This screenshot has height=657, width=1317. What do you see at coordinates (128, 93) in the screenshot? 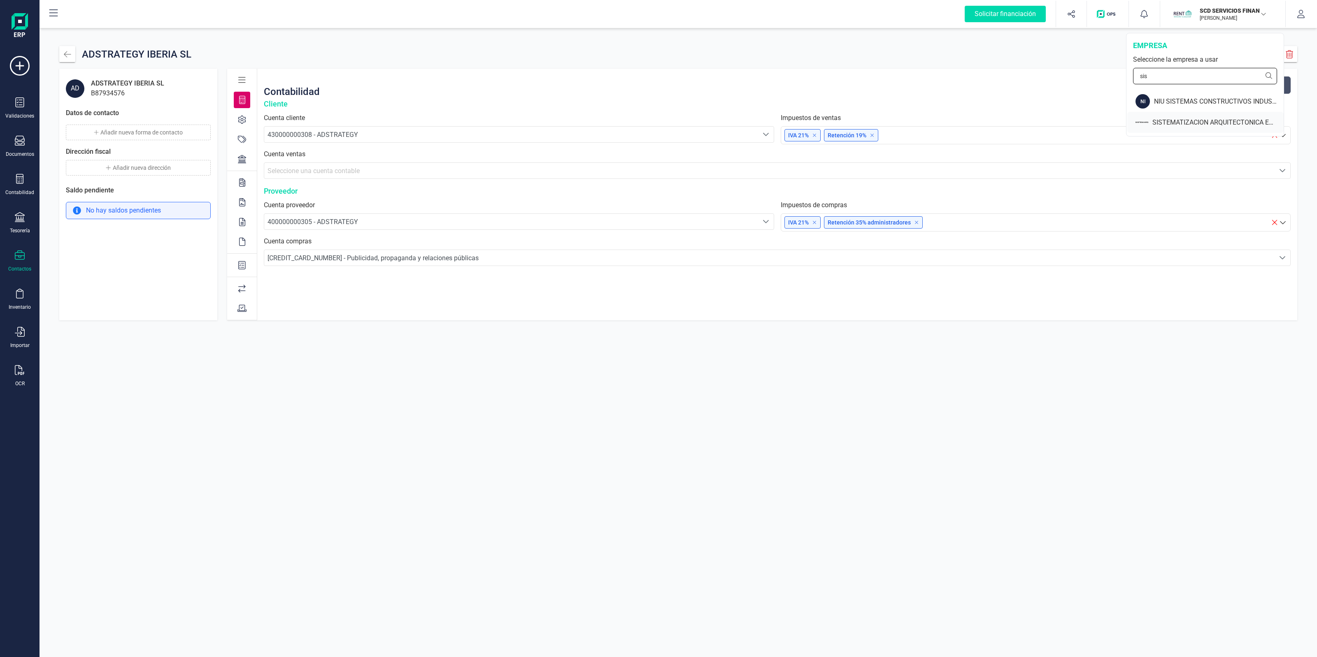
I see `div: B87934576` at bounding box center [128, 93].